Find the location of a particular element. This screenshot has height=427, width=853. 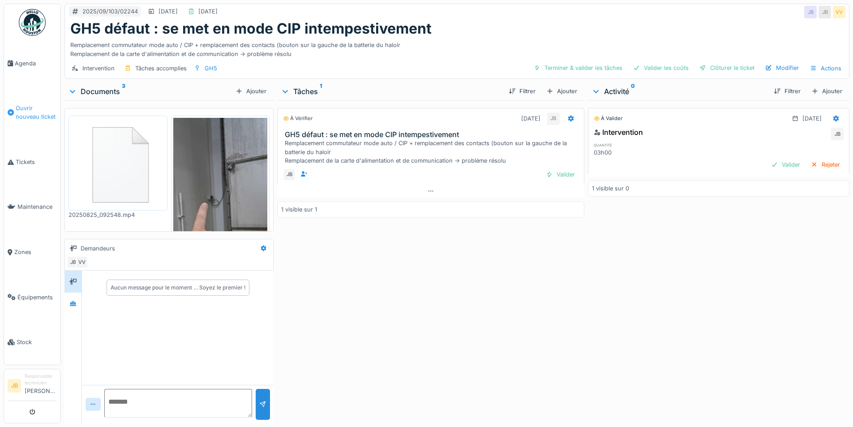

div: 20250825_092548.mp4 is located at coordinates (118, 215).